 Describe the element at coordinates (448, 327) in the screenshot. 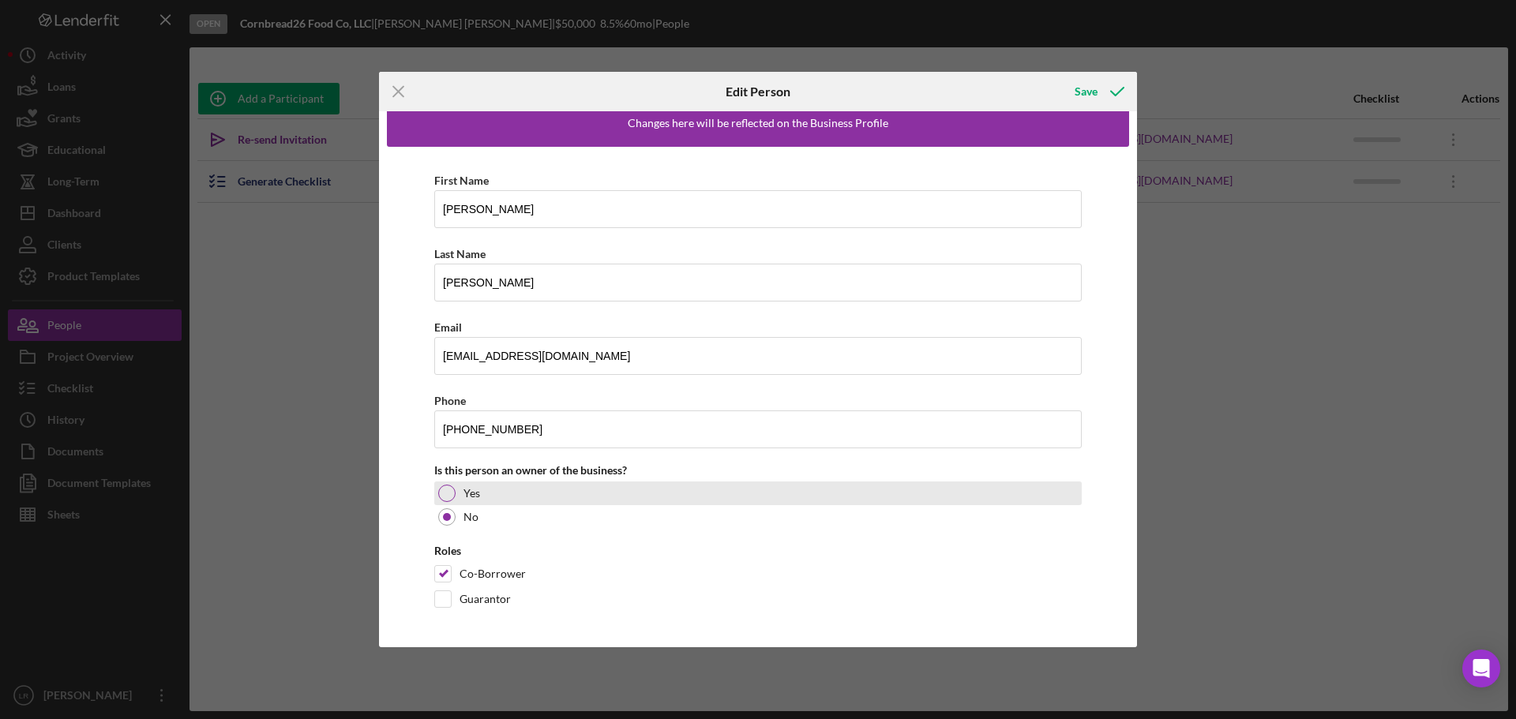

I see `label: Email` at that location.